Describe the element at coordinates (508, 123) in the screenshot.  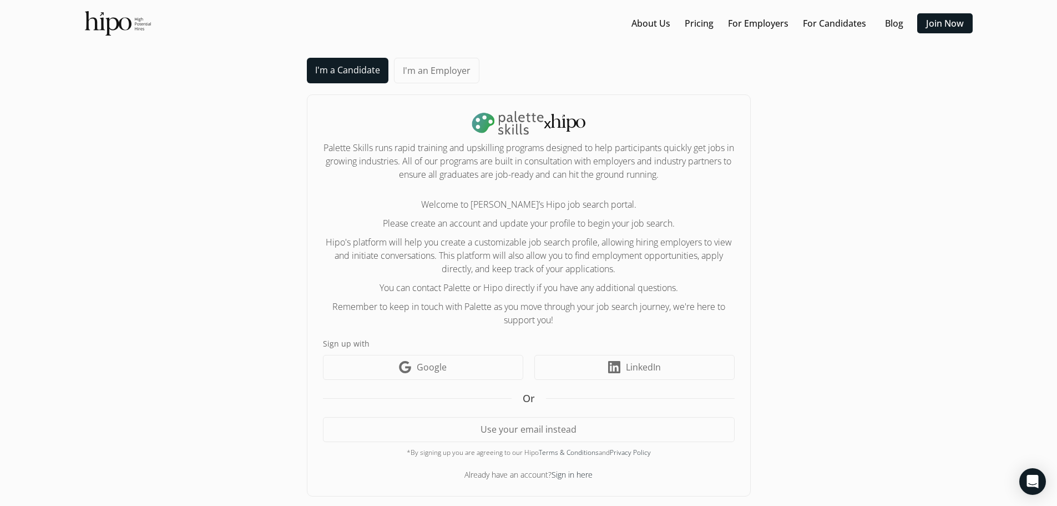
I see `img: palette-logo-DLm18L25.png` at that location.